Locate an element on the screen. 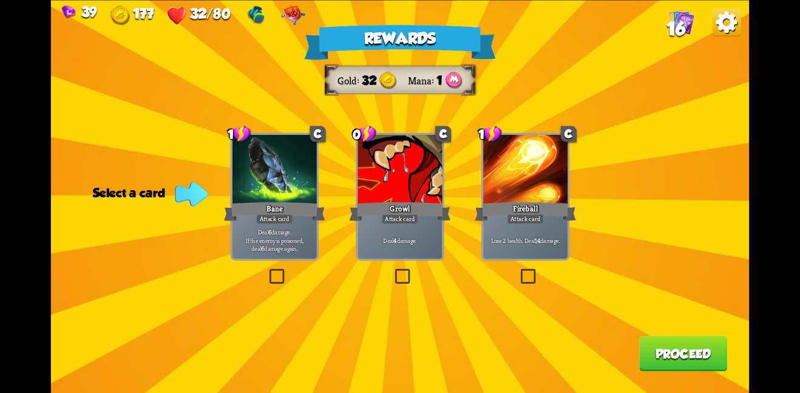 The width and height of the screenshot is (800, 393). div: Rewards is located at coordinates (399, 42).